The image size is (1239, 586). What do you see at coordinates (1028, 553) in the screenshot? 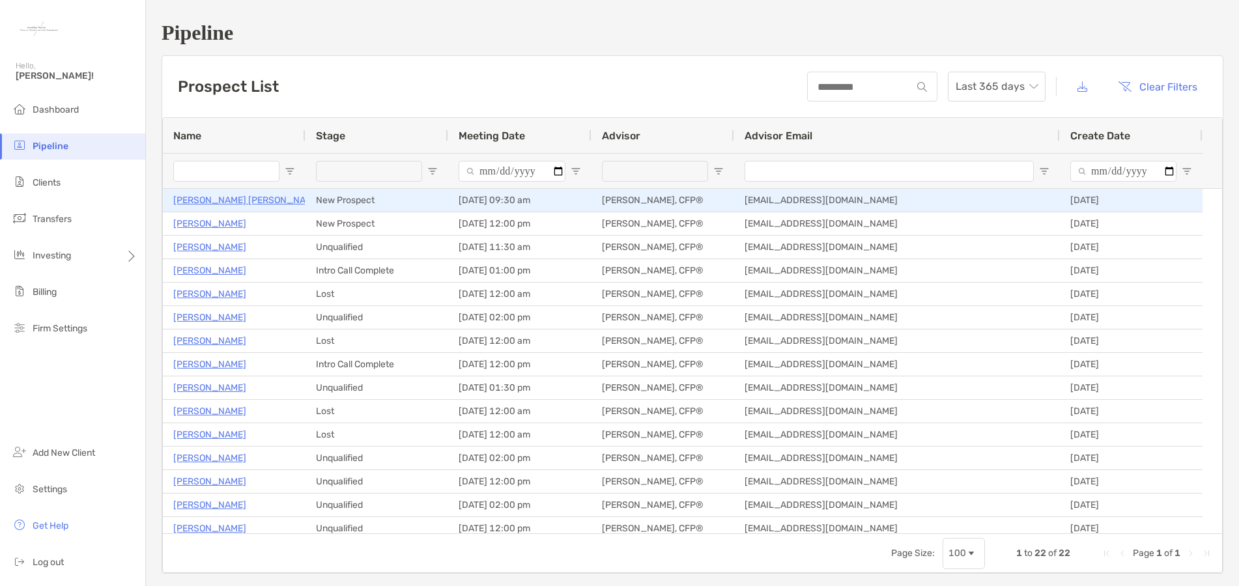
I see `span: to` at bounding box center [1028, 553].